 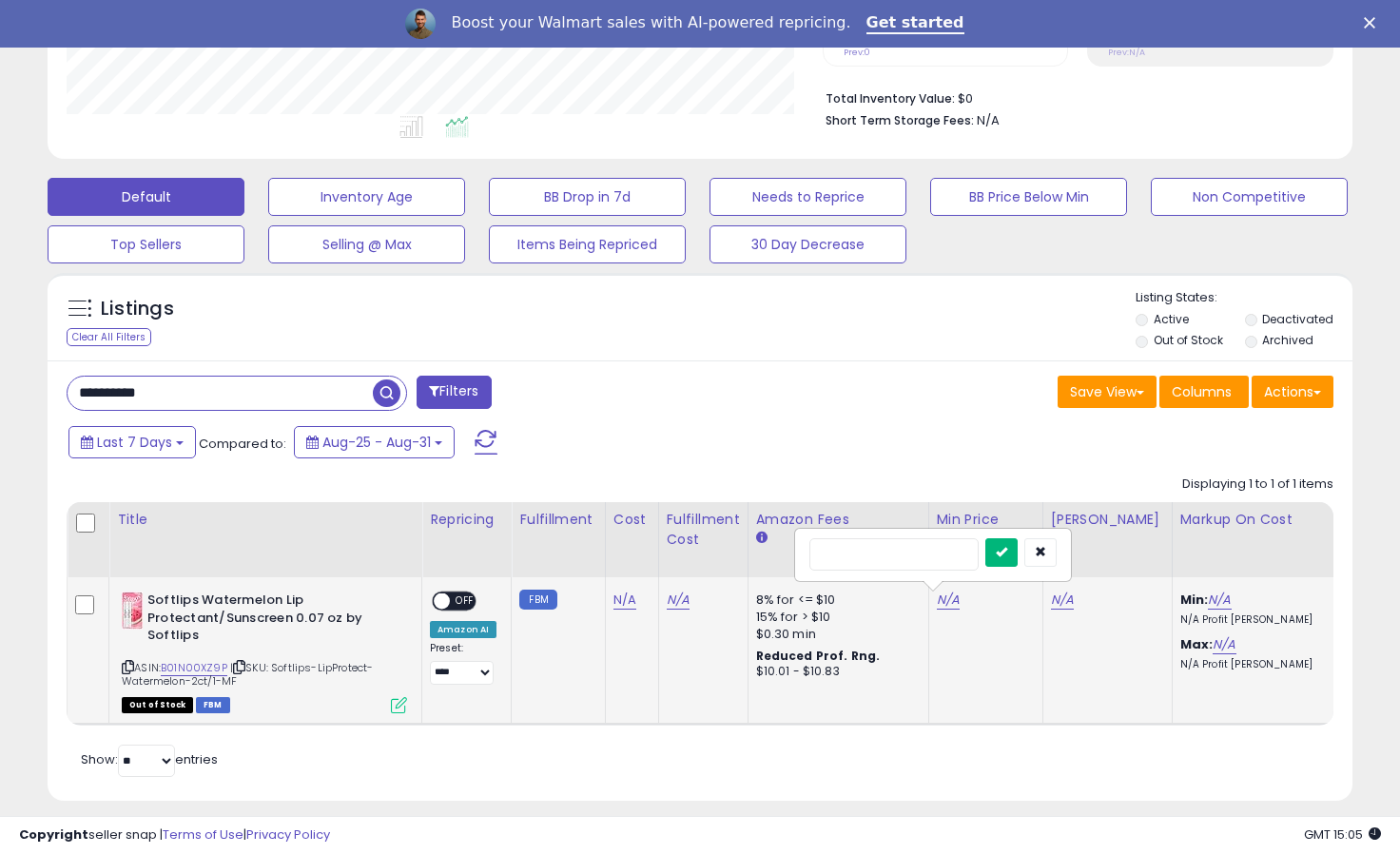 I want to click on button: Selling @ Max, so click(x=366, y=244).